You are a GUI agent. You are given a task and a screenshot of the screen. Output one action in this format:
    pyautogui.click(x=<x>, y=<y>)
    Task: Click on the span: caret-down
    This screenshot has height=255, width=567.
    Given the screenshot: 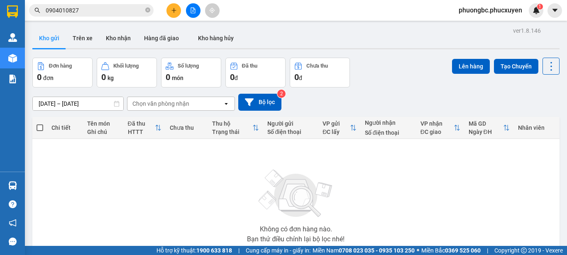 What is the action you would take?
    pyautogui.click(x=555, y=10)
    